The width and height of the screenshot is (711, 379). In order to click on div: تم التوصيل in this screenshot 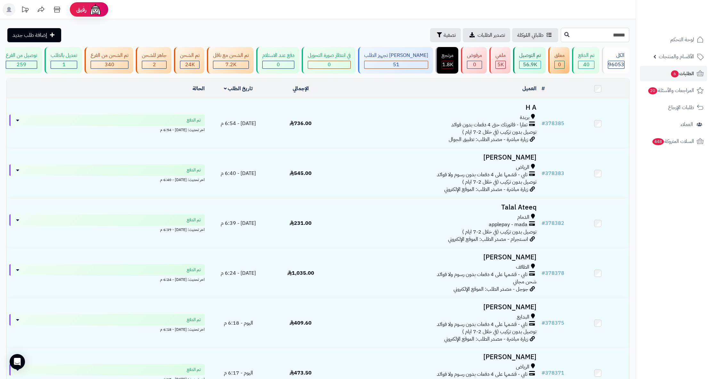, I will do `click(530, 55)`.